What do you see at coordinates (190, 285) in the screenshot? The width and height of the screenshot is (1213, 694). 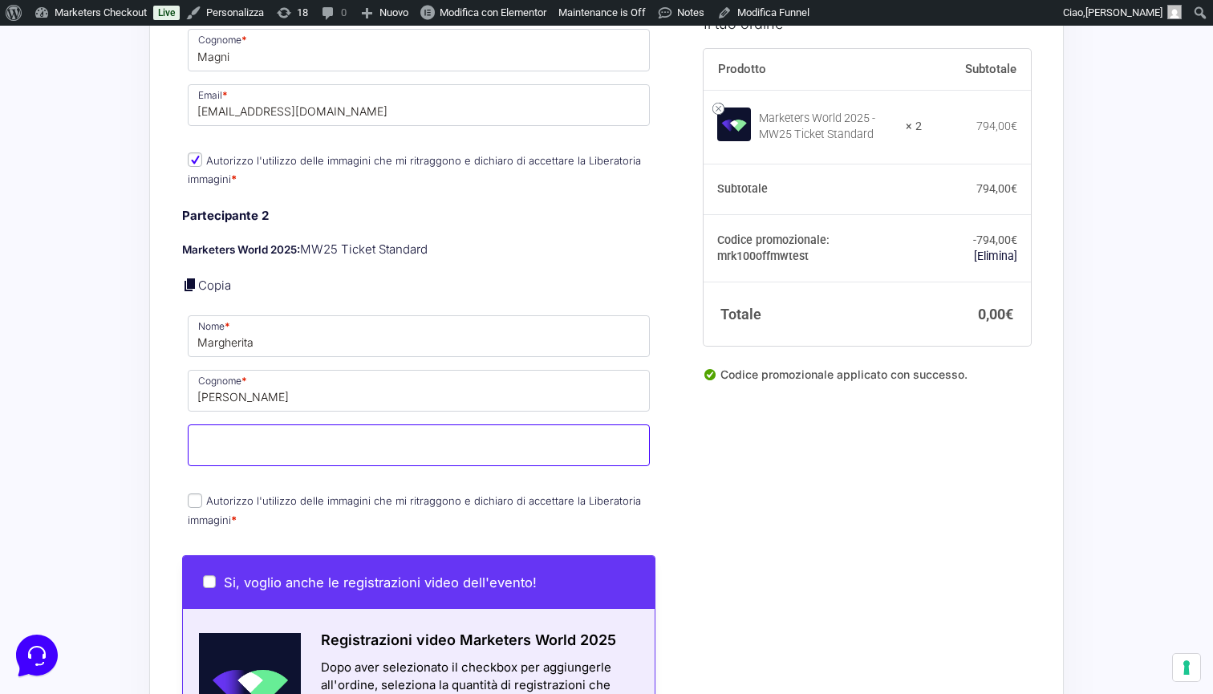 I see `a: Copia i dettagli dell'acquirente` at bounding box center [190, 285].